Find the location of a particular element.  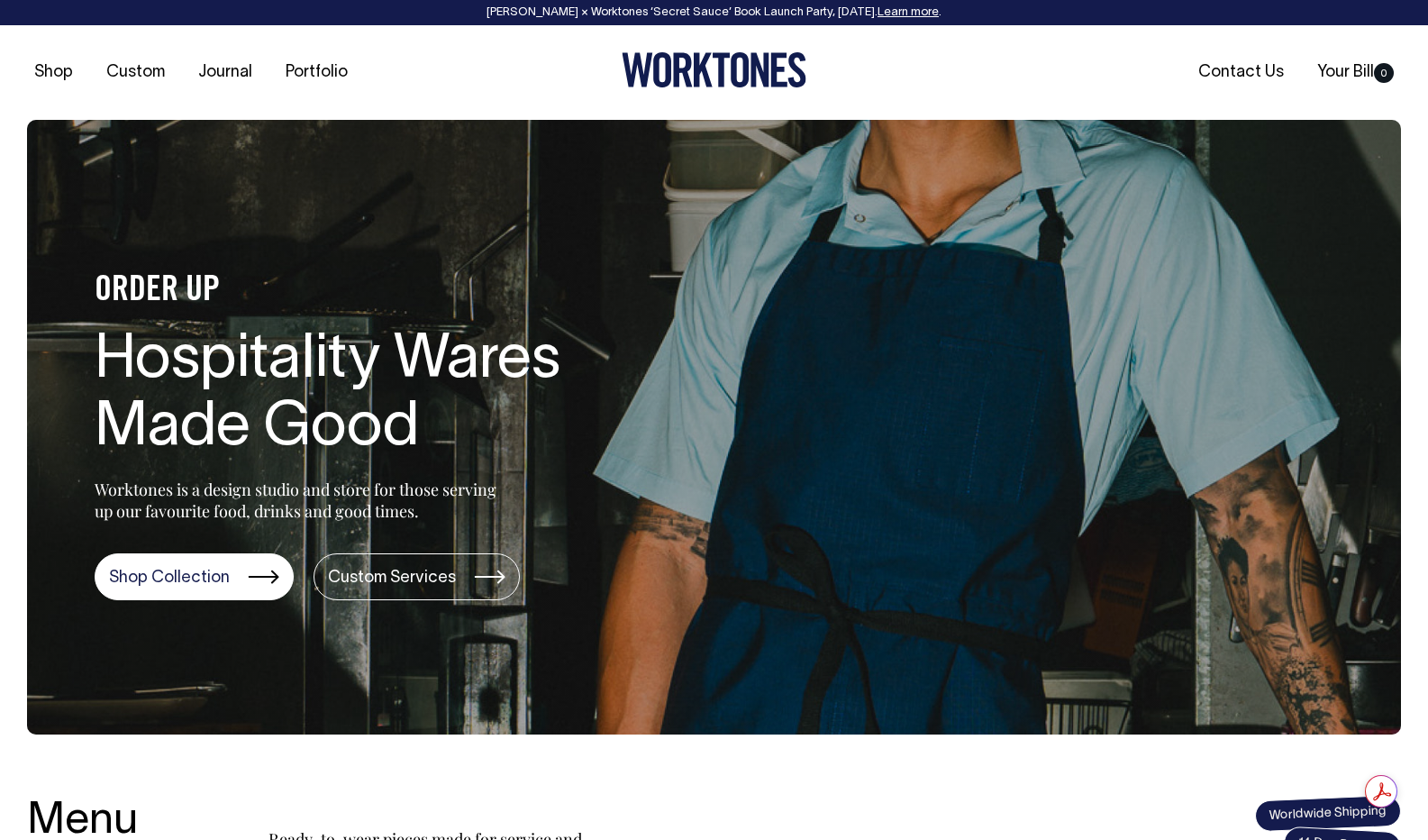

span: Worldwide Shipping is located at coordinates (1327, 814).